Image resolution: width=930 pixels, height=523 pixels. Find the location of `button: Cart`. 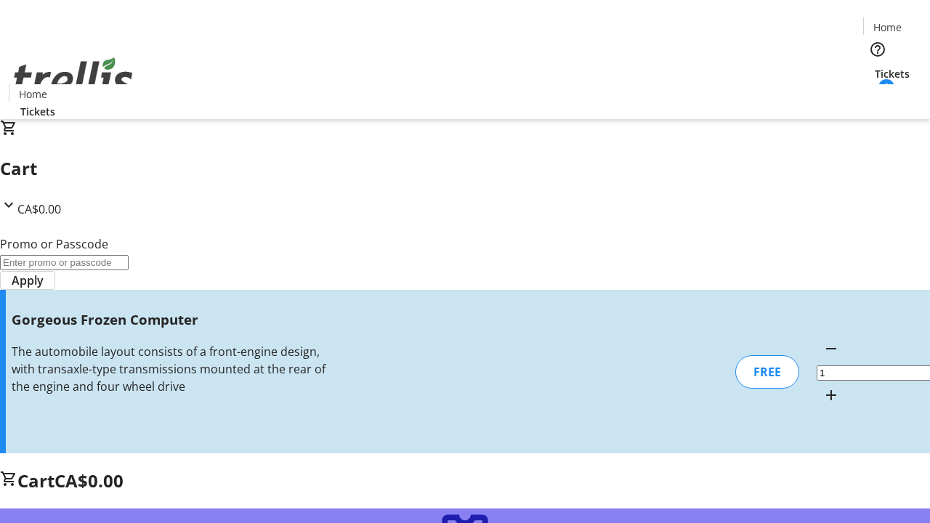

button: Cart is located at coordinates (878, 96).